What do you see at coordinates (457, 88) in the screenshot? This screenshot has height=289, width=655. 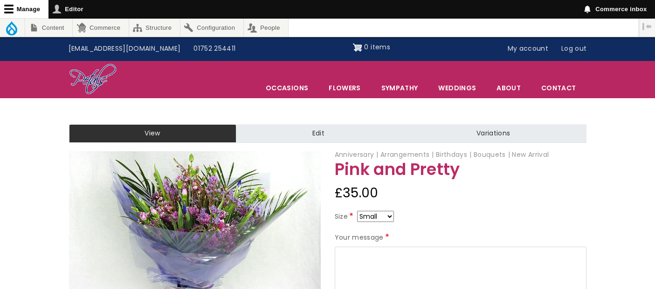 I see `span: Weddings` at bounding box center [457, 88].